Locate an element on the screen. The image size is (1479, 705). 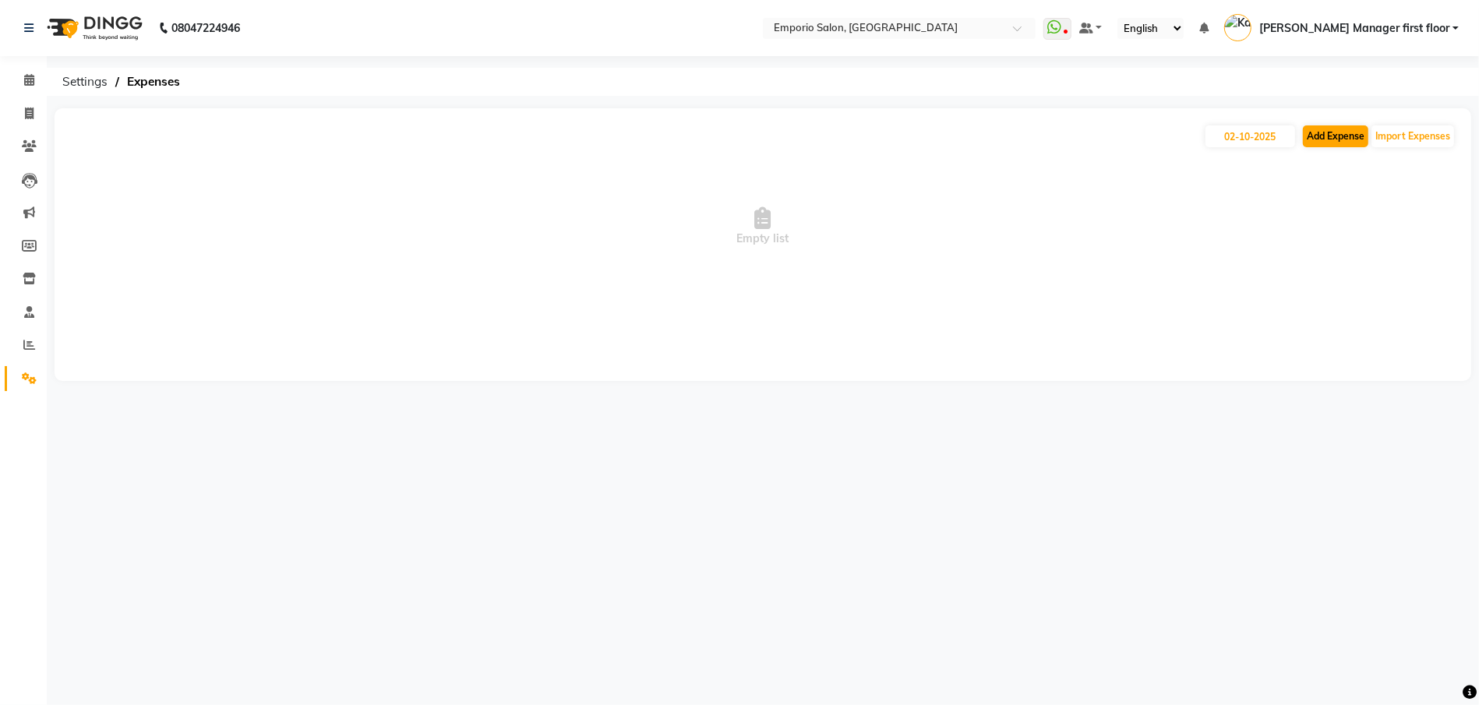
input: PLACEHOLDER.DATE is located at coordinates (1250, 136).